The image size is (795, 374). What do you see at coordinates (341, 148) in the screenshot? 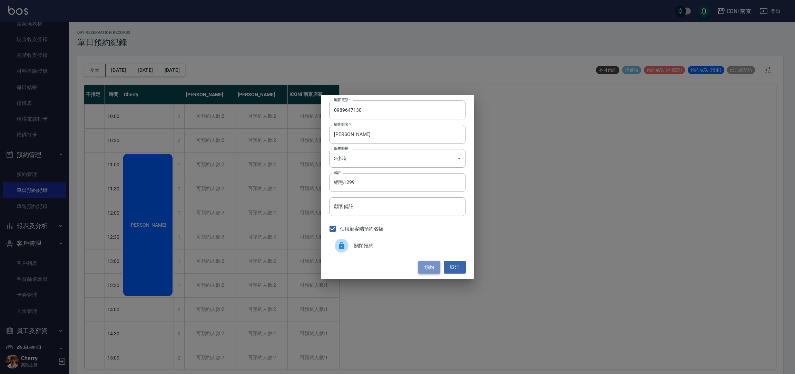
I see `label: 服務時長` at bounding box center [341, 148].